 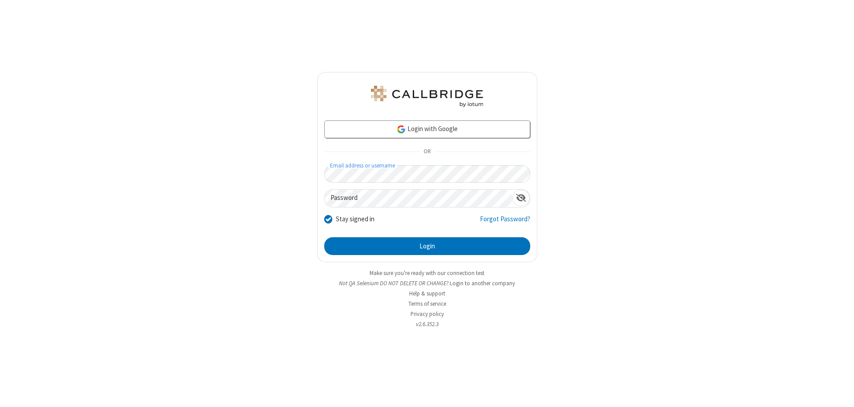 I want to click on a: Make sure you're ready with our connection test, so click(x=427, y=273).